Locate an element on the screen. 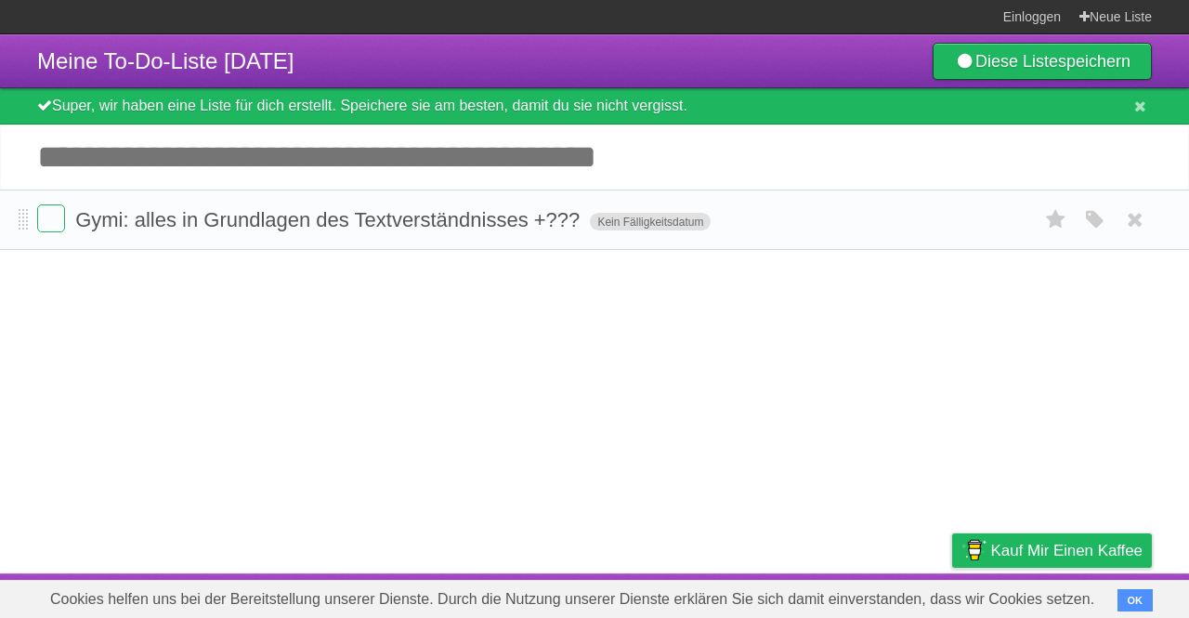 The image size is (1189, 618). a: Um is located at coordinates (606, 595).